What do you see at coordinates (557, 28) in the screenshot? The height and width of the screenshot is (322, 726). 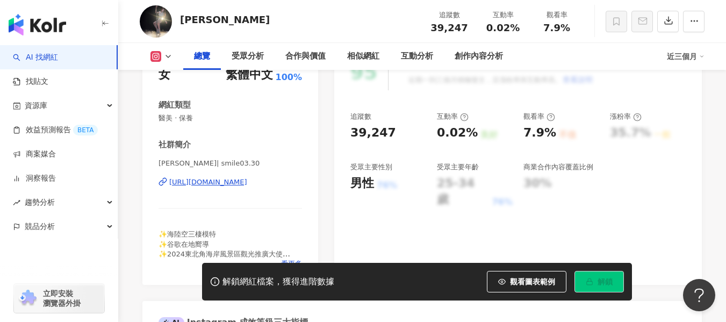 I see `span: 7.9%` at bounding box center [557, 28].